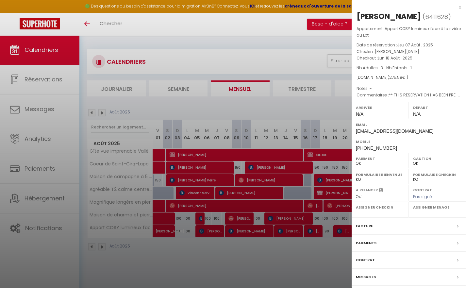 The height and width of the screenshot is (288, 466). What do you see at coordinates (409, 58) in the screenshot?
I see `p: Checkout :` at bounding box center [409, 58].